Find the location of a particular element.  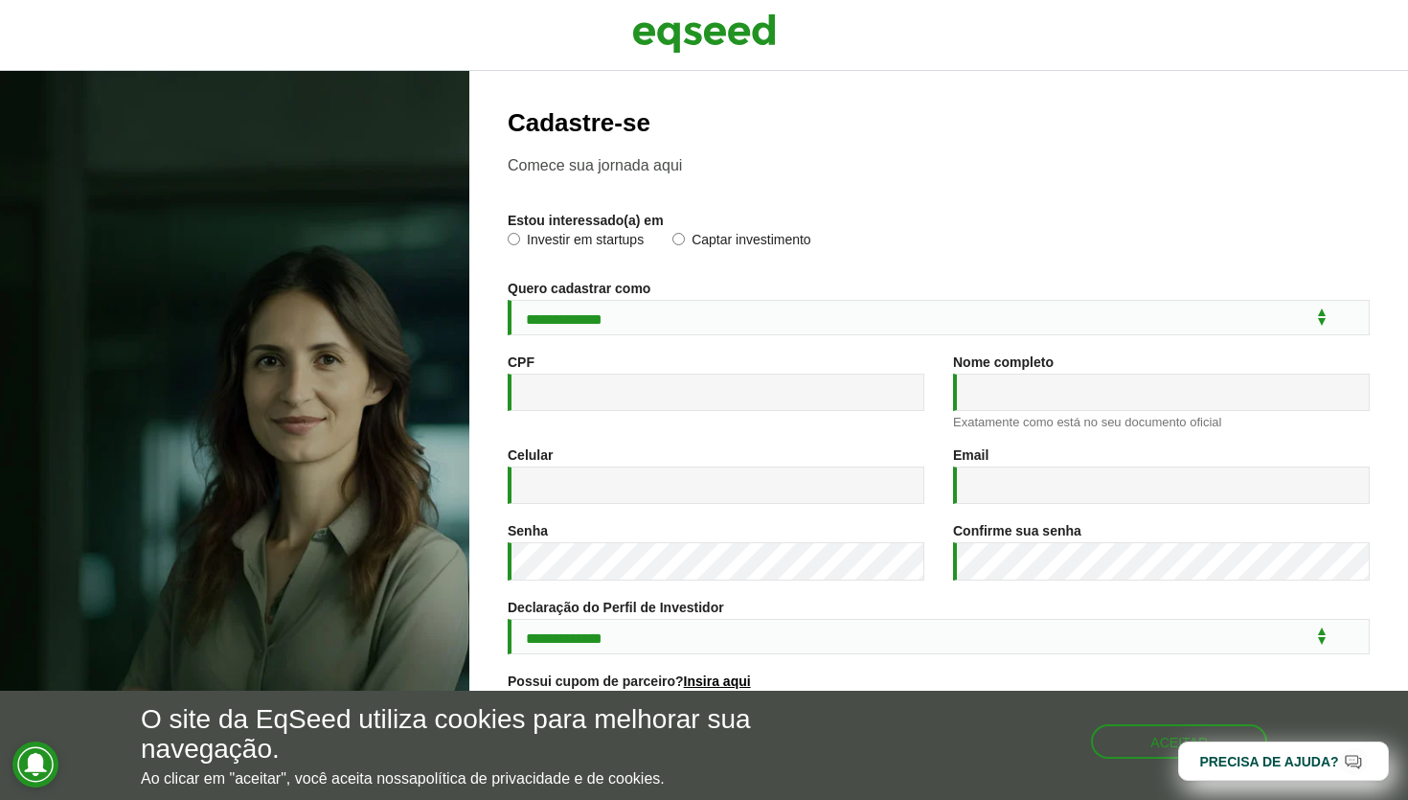

p: Ao clicar em "aceitar", você aceita nossa . is located at coordinates (479, 778).